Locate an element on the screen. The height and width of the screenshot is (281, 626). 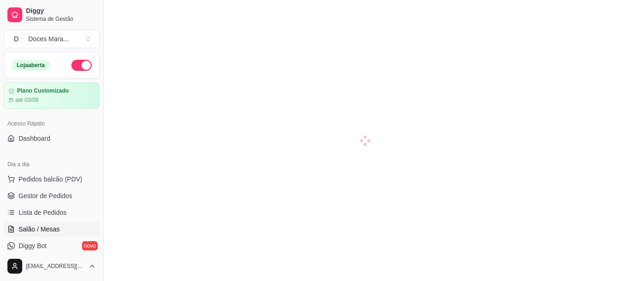
div: Doces Mara ... is located at coordinates (48, 39).